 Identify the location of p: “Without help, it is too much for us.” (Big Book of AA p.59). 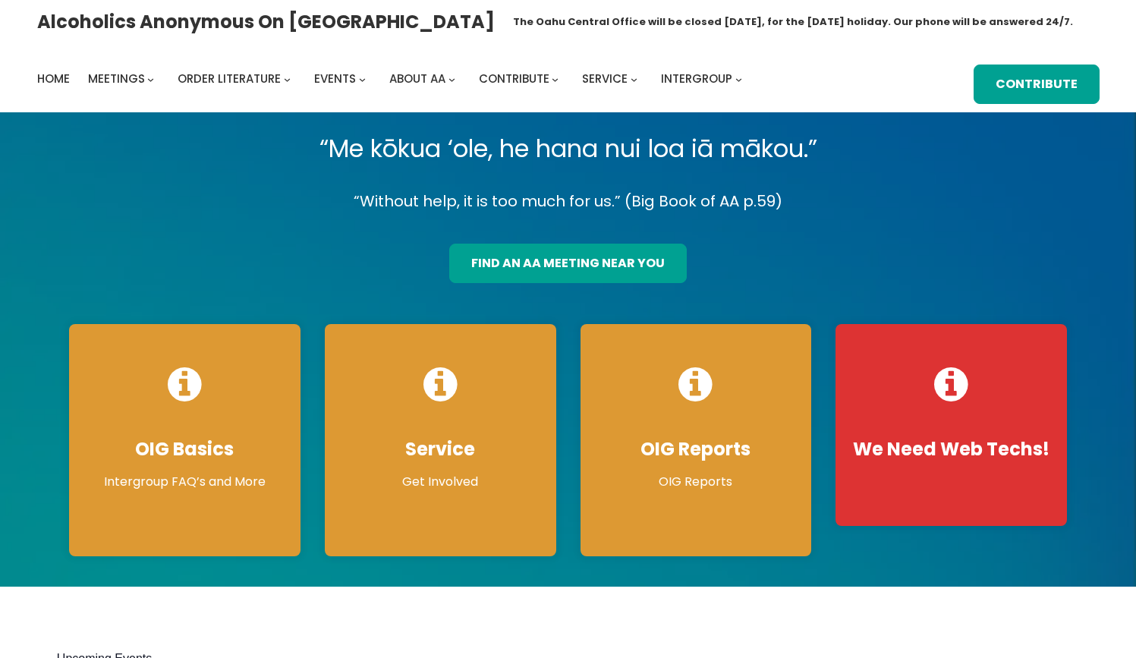
(568, 201).